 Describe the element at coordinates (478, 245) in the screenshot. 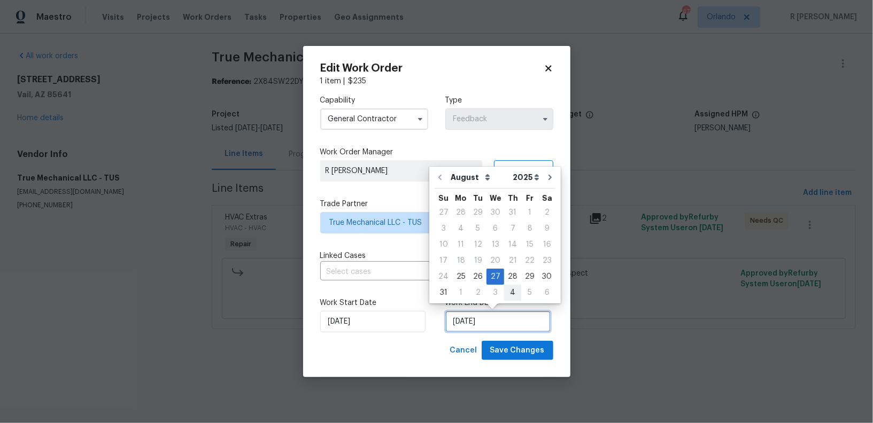

I see `div: Tue Aug 12 2025` at that location.